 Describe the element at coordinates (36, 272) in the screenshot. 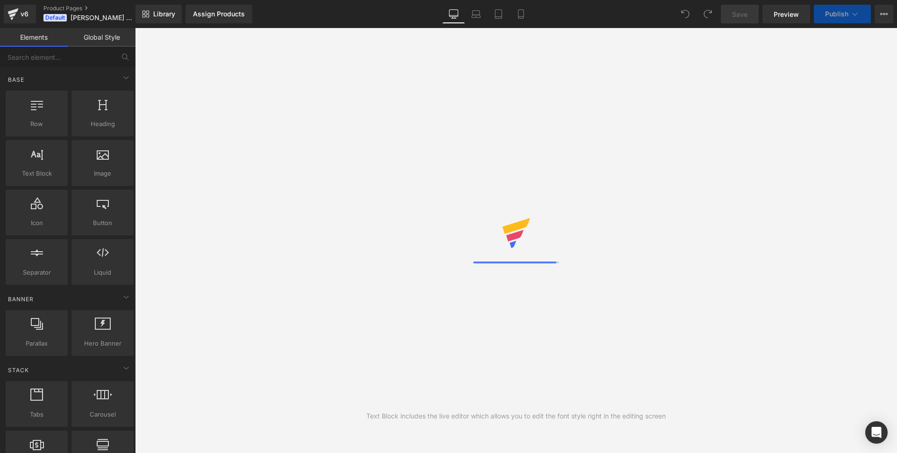

I see `span: Separator` at that location.